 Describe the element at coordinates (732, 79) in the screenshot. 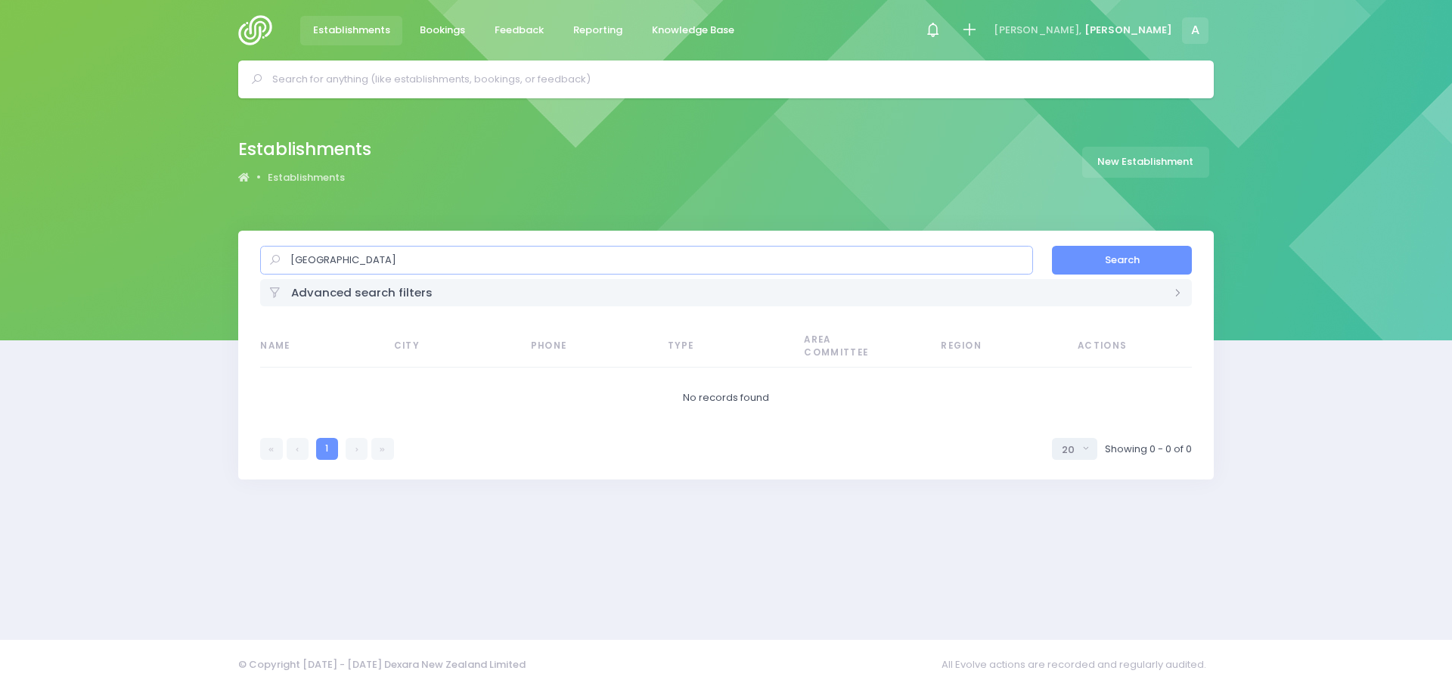

I see `input: Search for anything (like establishments, bookings, or feedback)` at that location.